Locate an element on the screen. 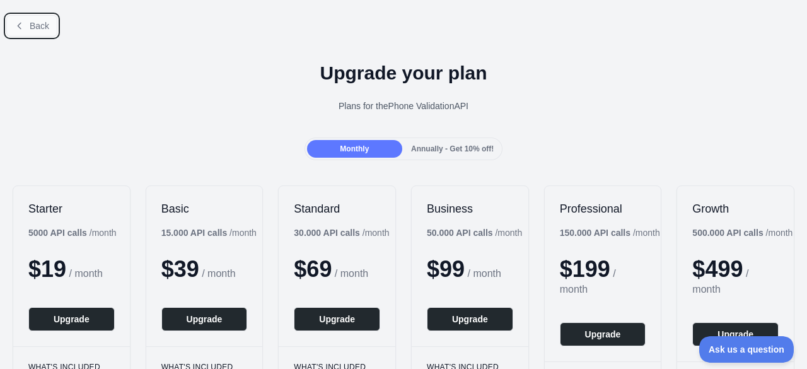 The height and width of the screenshot is (369, 807). span: $ 69 is located at coordinates (313, 269).